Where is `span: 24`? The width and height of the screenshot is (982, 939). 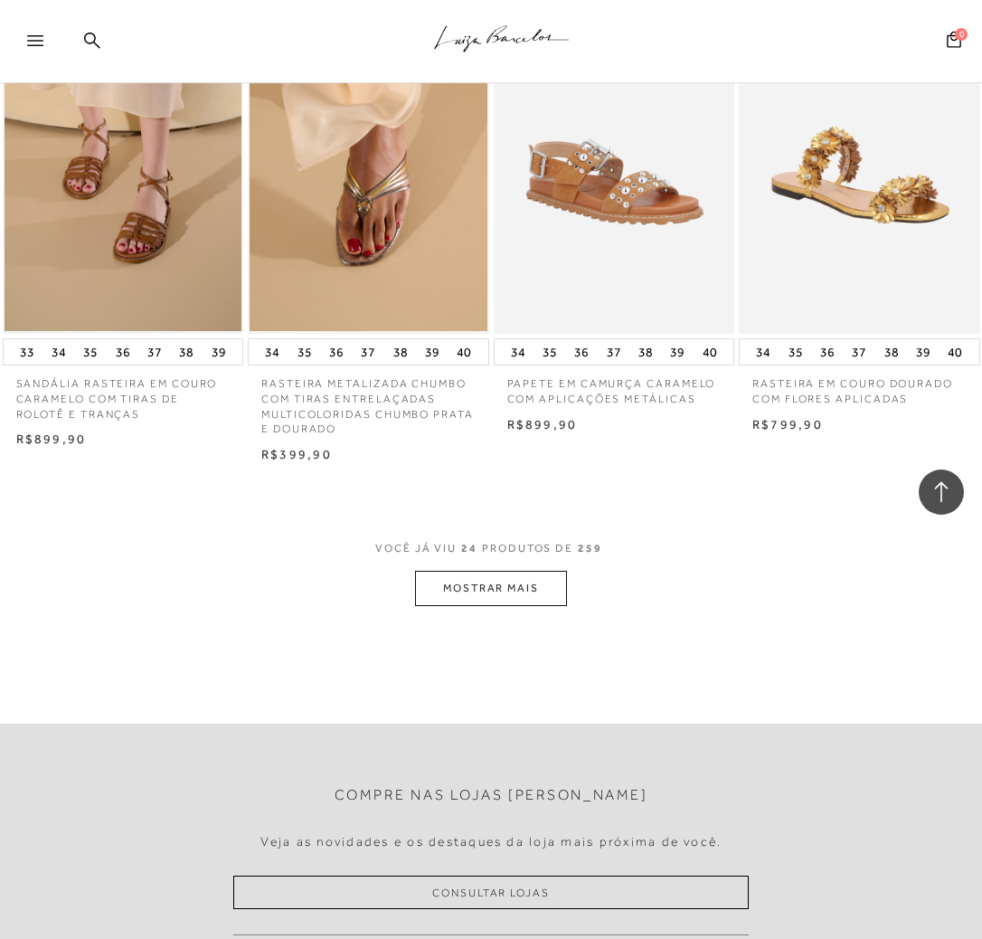
span: 24 is located at coordinates (469, 548).